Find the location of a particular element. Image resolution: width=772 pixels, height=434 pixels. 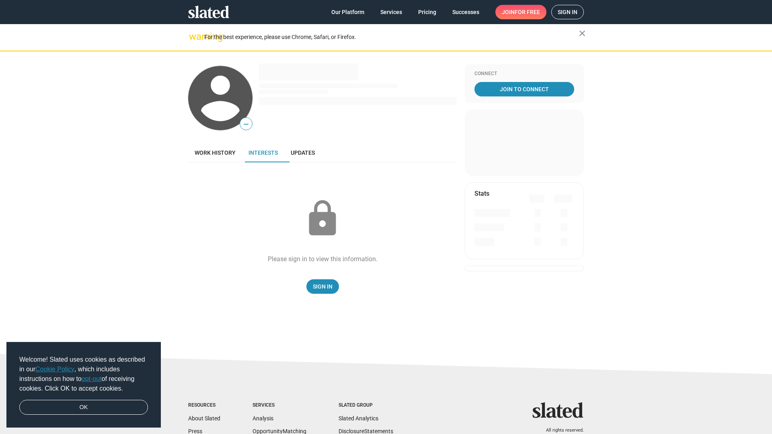

a: dismiss cookie message is located at coordinates (84, 408).